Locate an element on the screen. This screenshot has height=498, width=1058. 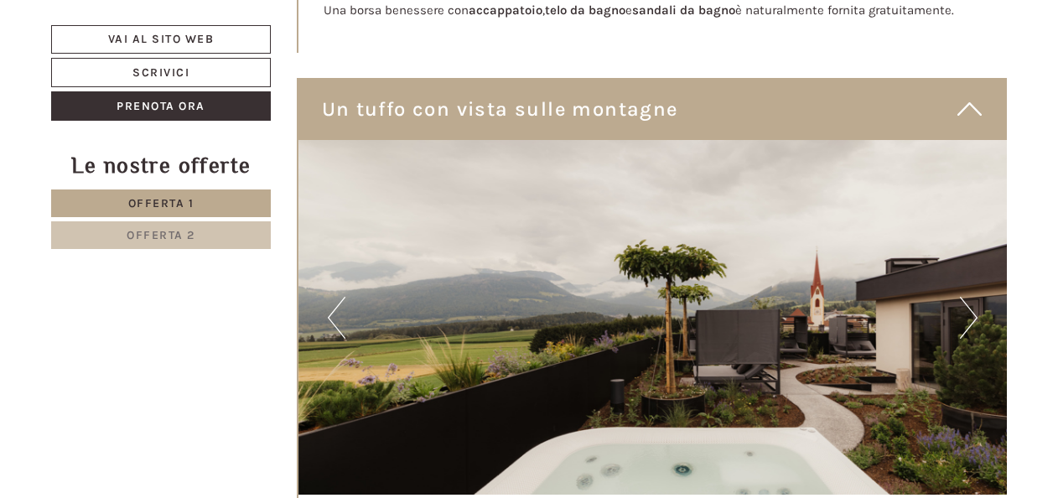
div: mercoledì is located at coordinates (330, 27).